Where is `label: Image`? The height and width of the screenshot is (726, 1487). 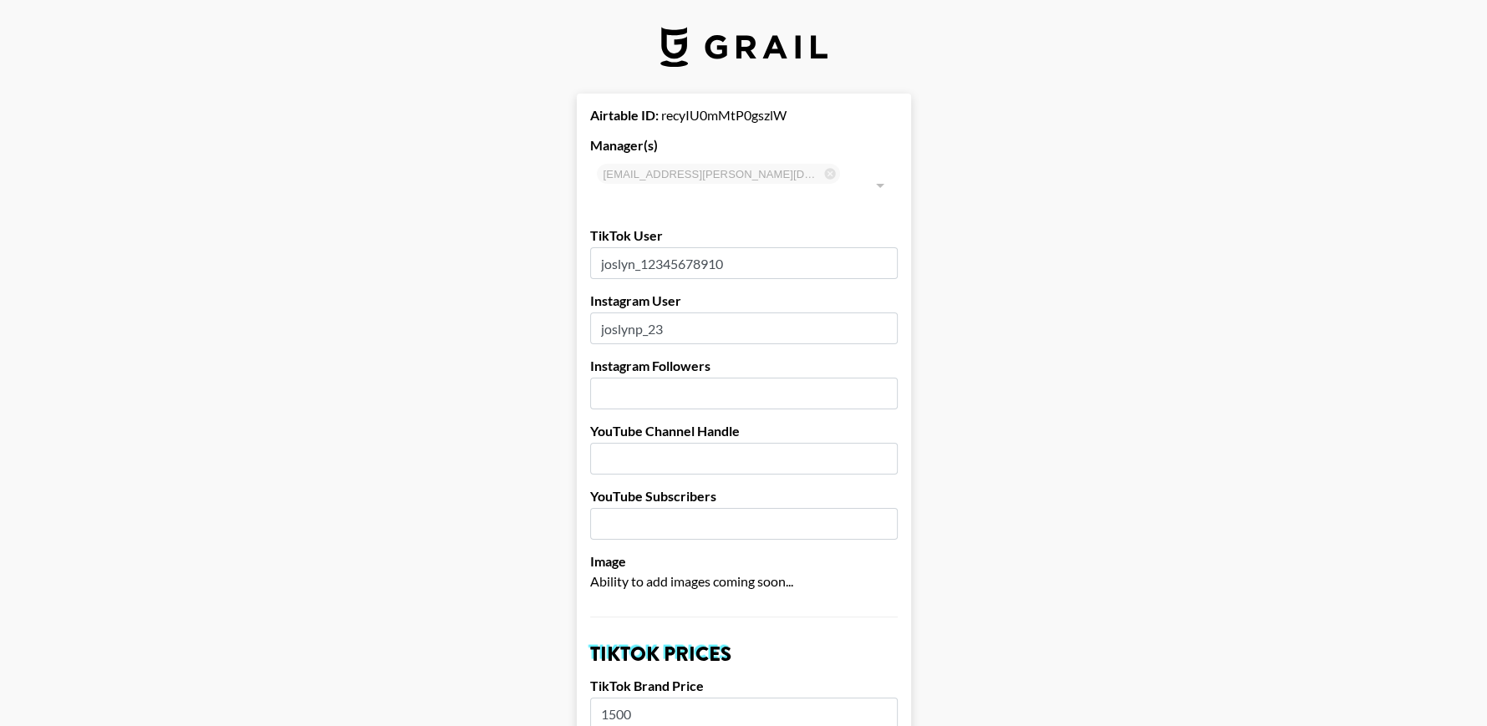 label: Image is located at coordinates (744, 562).